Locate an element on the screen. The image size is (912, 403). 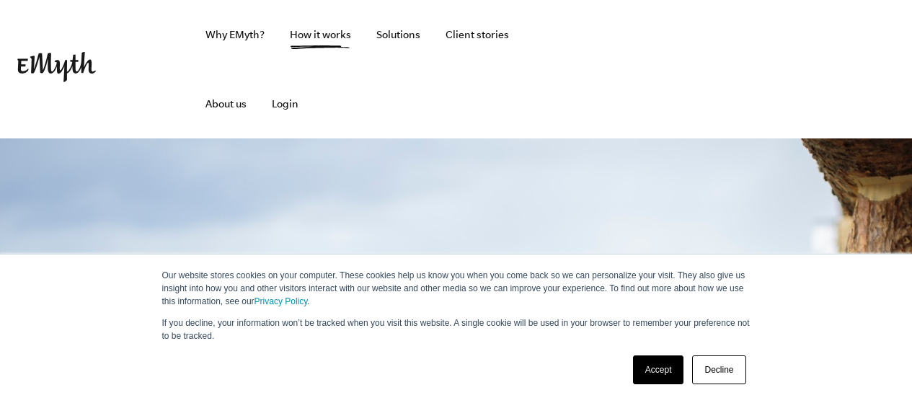
p: Our website stores cookies on your computer. These cookies help us know you when you come back so... is located at coordinates (456, 288).